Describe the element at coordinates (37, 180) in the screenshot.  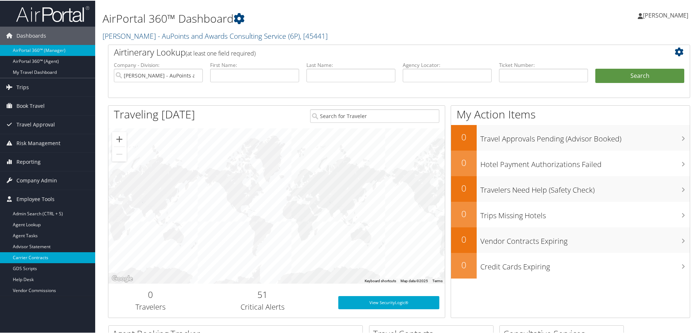
I see `span: Company Admin` at that location.